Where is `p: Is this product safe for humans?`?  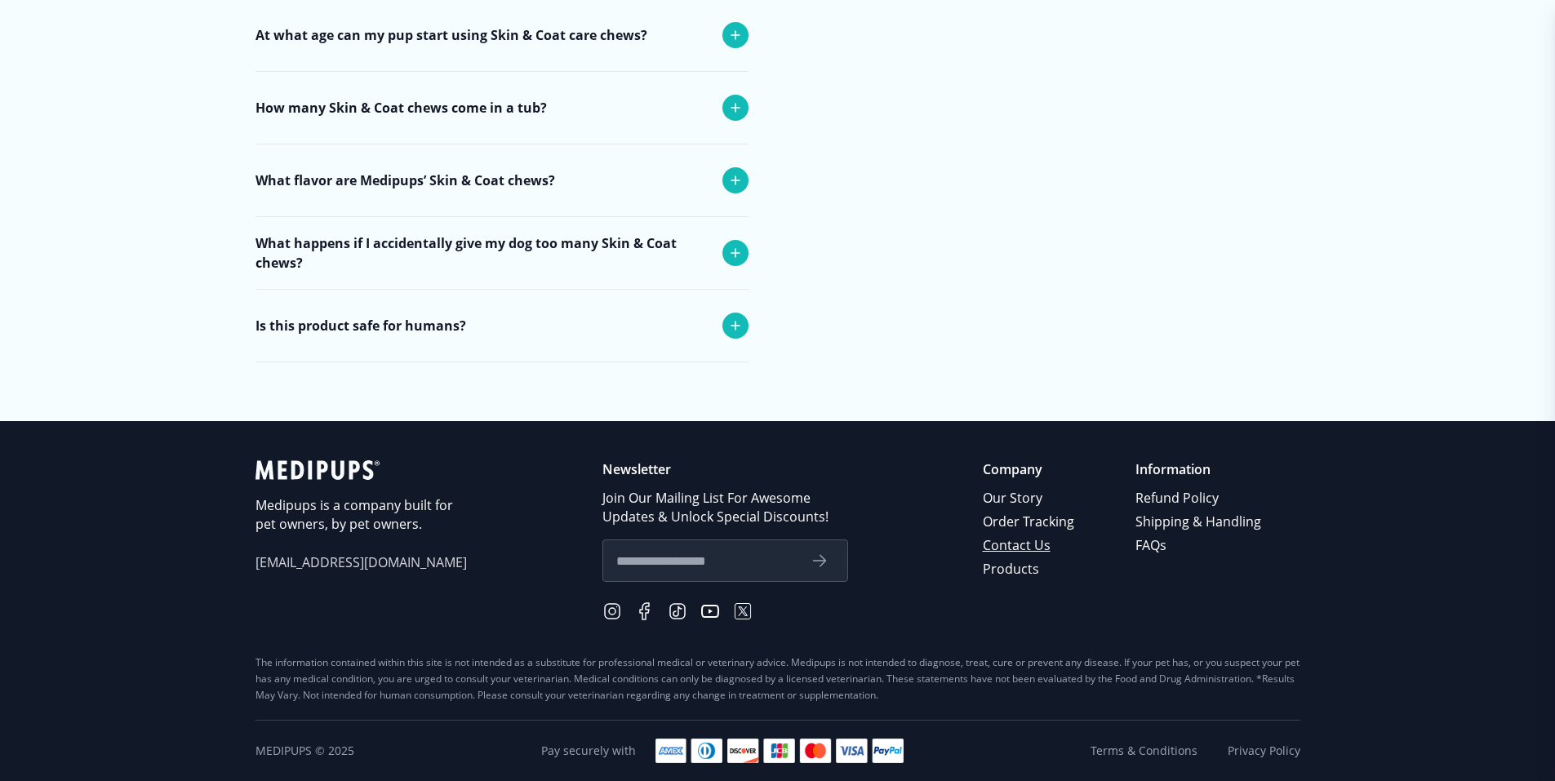 p: Is this product safe for humans? is located at coordinates (361, 326).